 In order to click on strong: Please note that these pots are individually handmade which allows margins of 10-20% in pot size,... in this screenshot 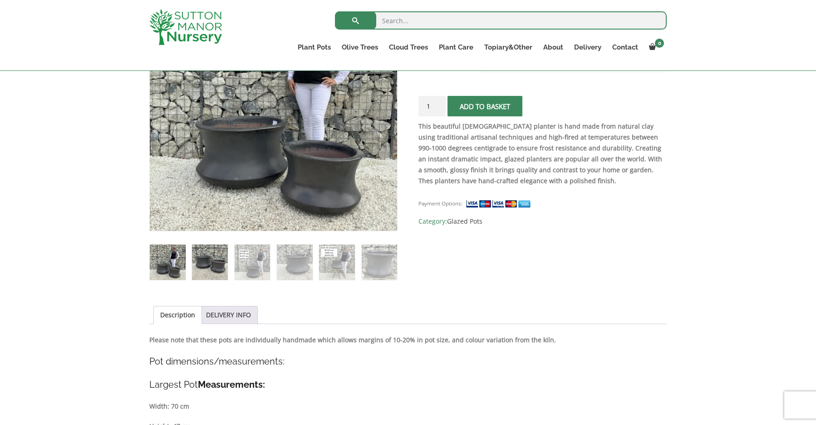, I will do `click(353, 339)`.